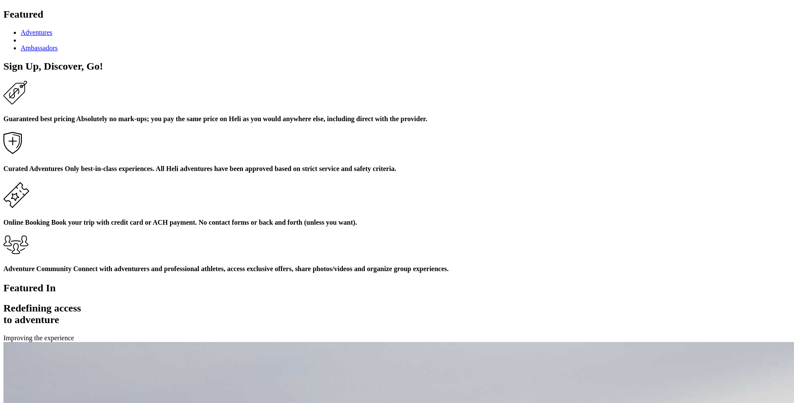 This screenshot has height=403, width=794. What do you see at coordinates (397, 66) in the screenshot?
I see `h1: Sign Up, Discover, Go!` at bounding box center [397, 66].